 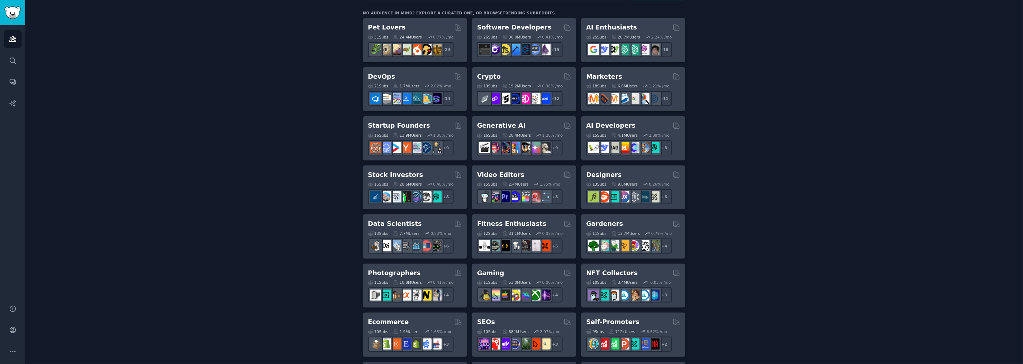 I want to click on img: macgaming, so click(x=505, y=295).